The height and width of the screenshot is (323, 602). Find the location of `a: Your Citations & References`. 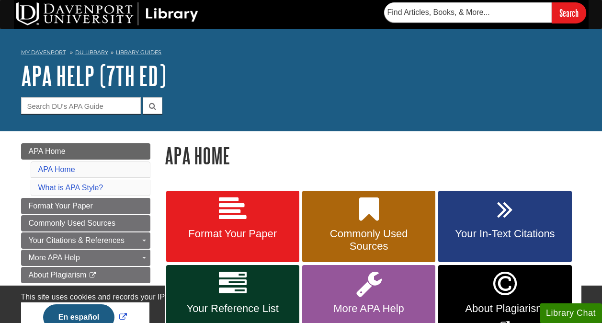

a: Your Citations & References is located at coordinates (86, 240).